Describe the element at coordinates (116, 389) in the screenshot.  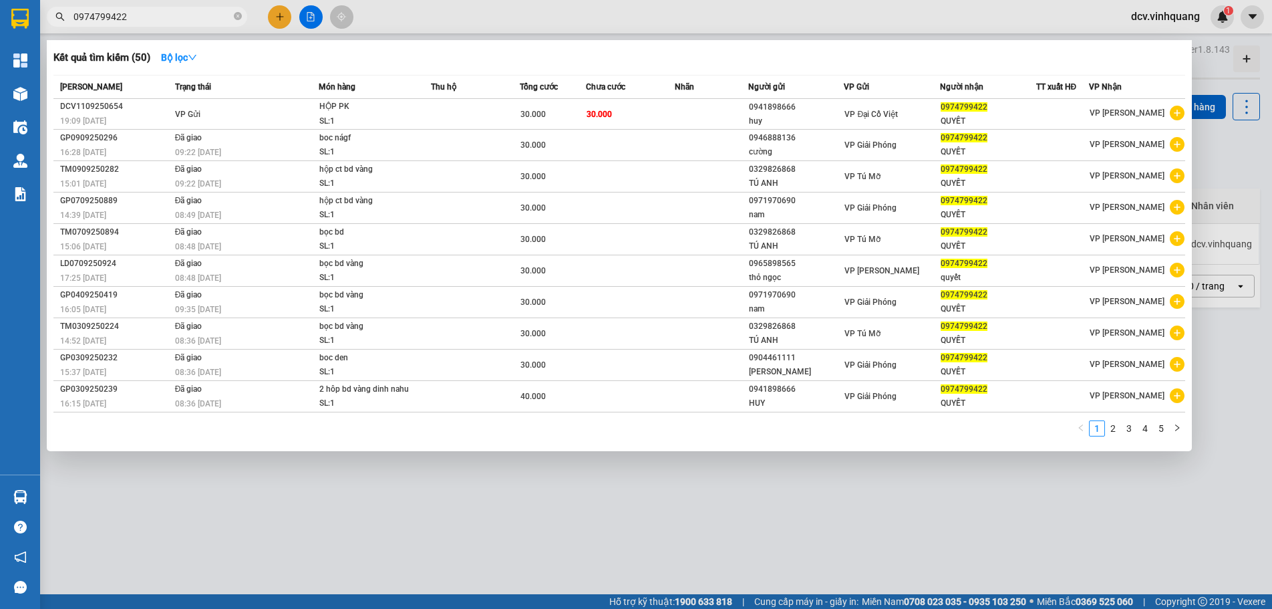
I see `div: GP0309250239` at that location.